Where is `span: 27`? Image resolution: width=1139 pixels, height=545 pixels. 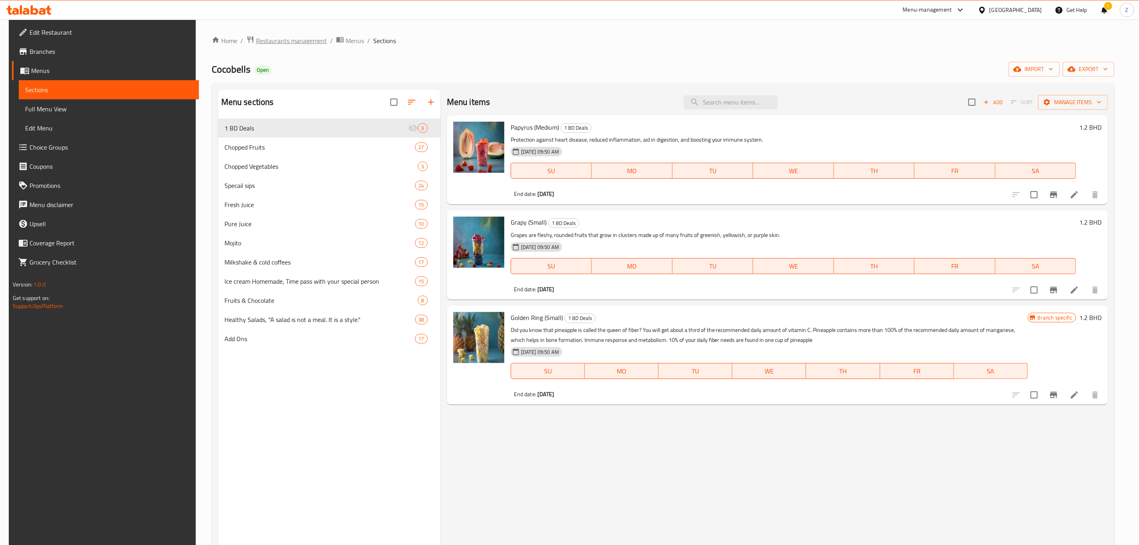
span: 27 is located at coordinates (421, 147).